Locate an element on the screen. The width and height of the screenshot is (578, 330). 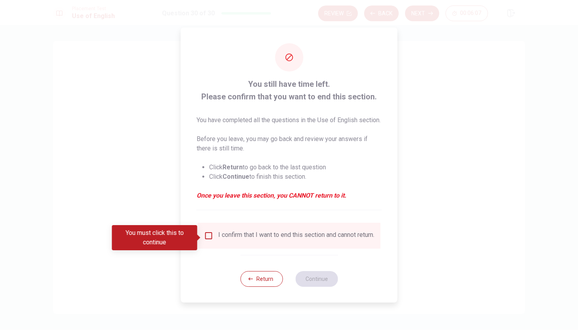
div: I confirm that I want to end this section and cannot return. is located at coordinates (296, 236).